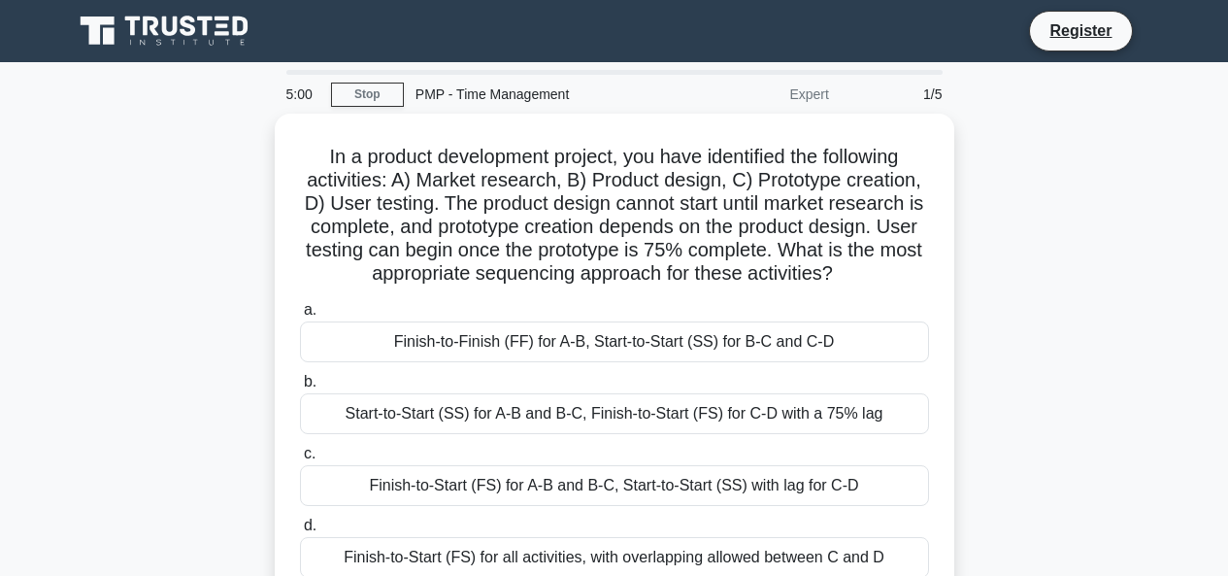 Image resolution: width=1228 pixels, height=576 pixels. What do you see at coordinates (310, 524) in the screenshot?
I see `span: d.` at bounding box center [310, 524].